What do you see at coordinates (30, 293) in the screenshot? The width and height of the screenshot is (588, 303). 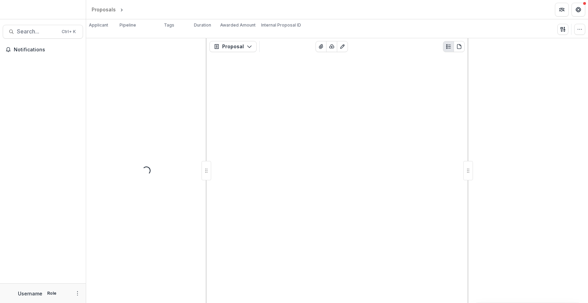 I see `p: Username` at bounding box center [30, 293].